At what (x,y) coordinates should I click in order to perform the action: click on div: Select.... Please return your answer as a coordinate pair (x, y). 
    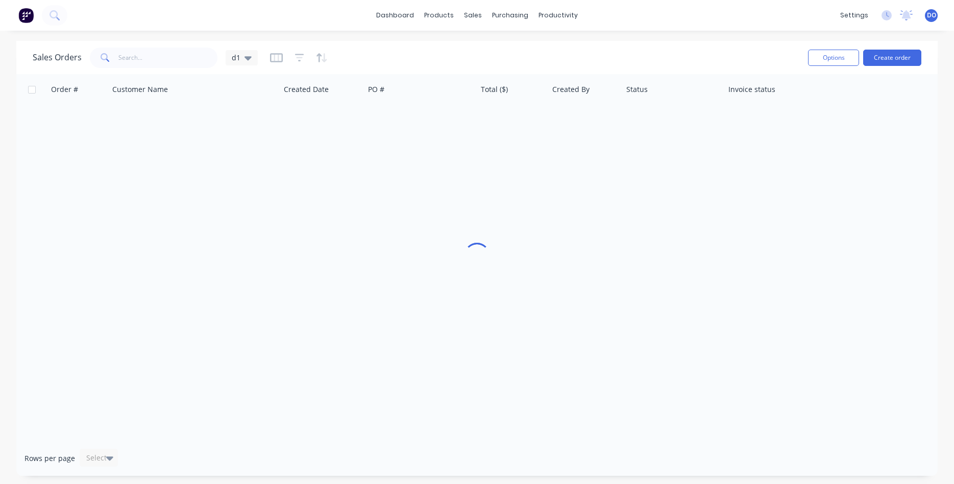
    Looking at the image, I should click on (100, 458).